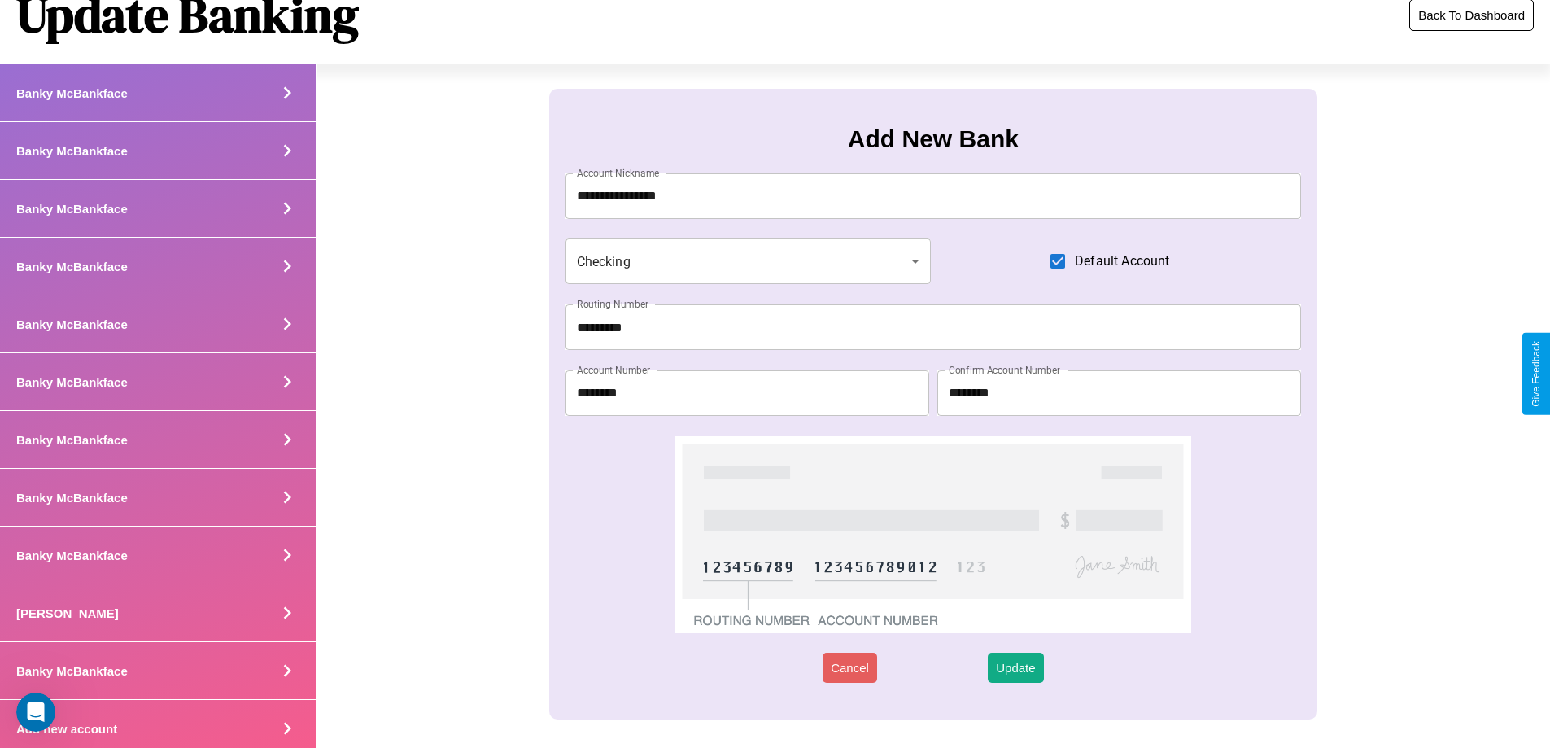 The height and width of the screenshot is (748, 1550). What do you see at coordinates (933, 139) in the screenshot?
I see `h3: Add New Bank` at bounding box center [933, 139].